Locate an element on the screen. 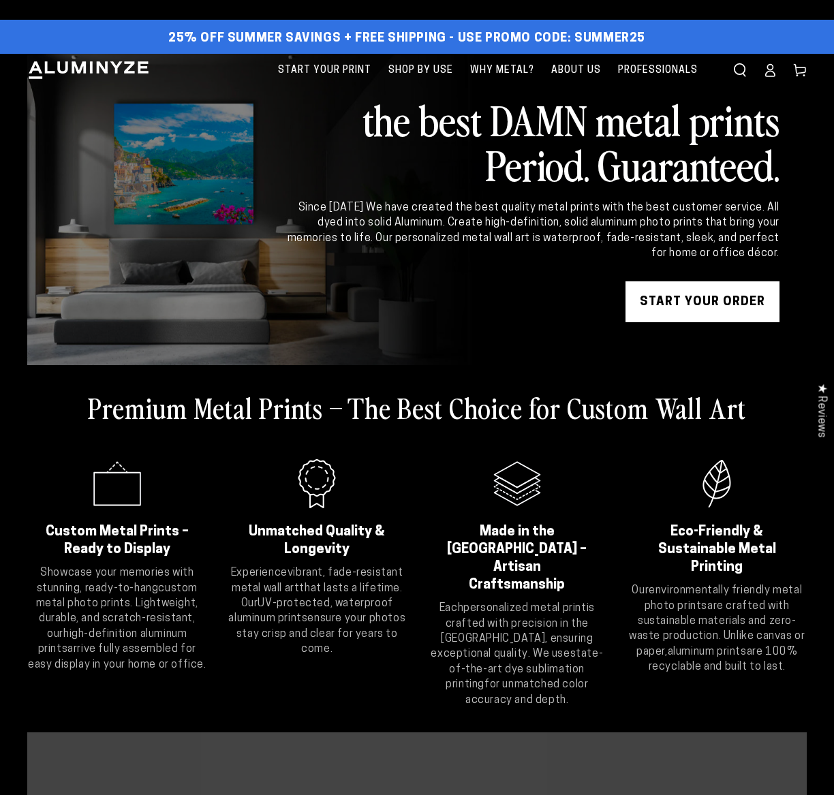 This screenshot has height=795, width=834. h2: the best DAMN metal prints Period. Guaranteed. is located at coordinates (532, 142).